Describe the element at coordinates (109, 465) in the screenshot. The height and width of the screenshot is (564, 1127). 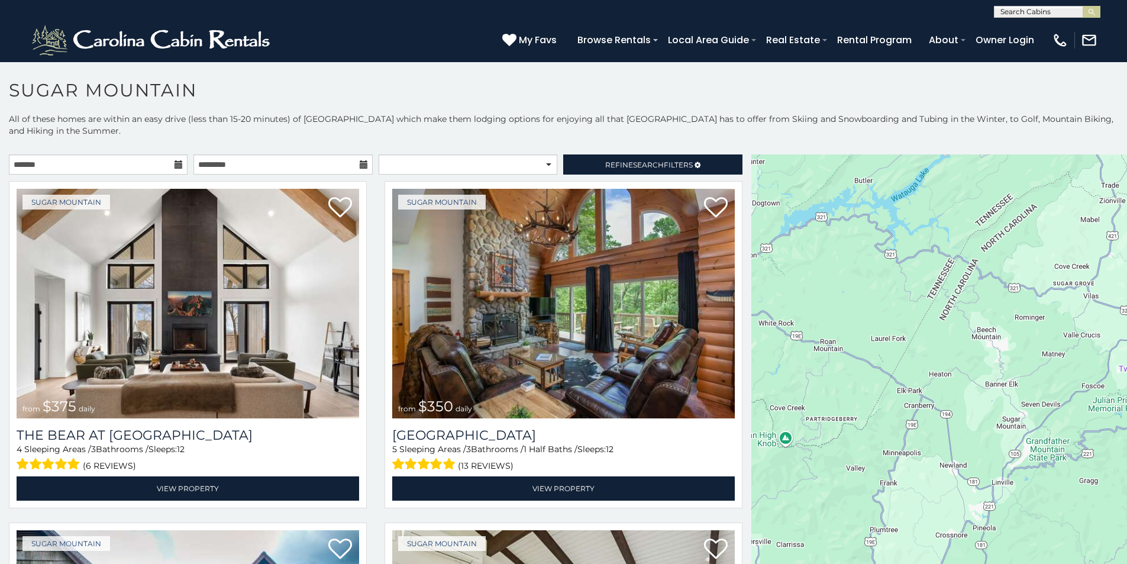
I see `span: (6 reviews)` at that location.